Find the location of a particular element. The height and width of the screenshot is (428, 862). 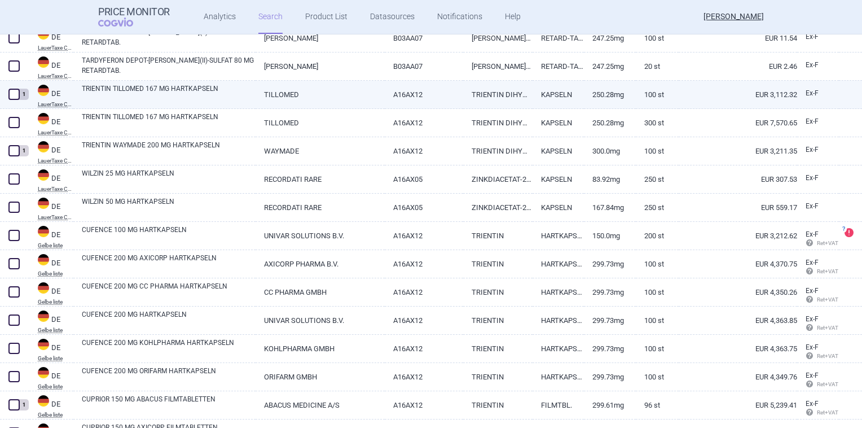

a: CUFENCE 200 MG CC PHARMA HARTKAPSELN is located at coordinates (169, 291).